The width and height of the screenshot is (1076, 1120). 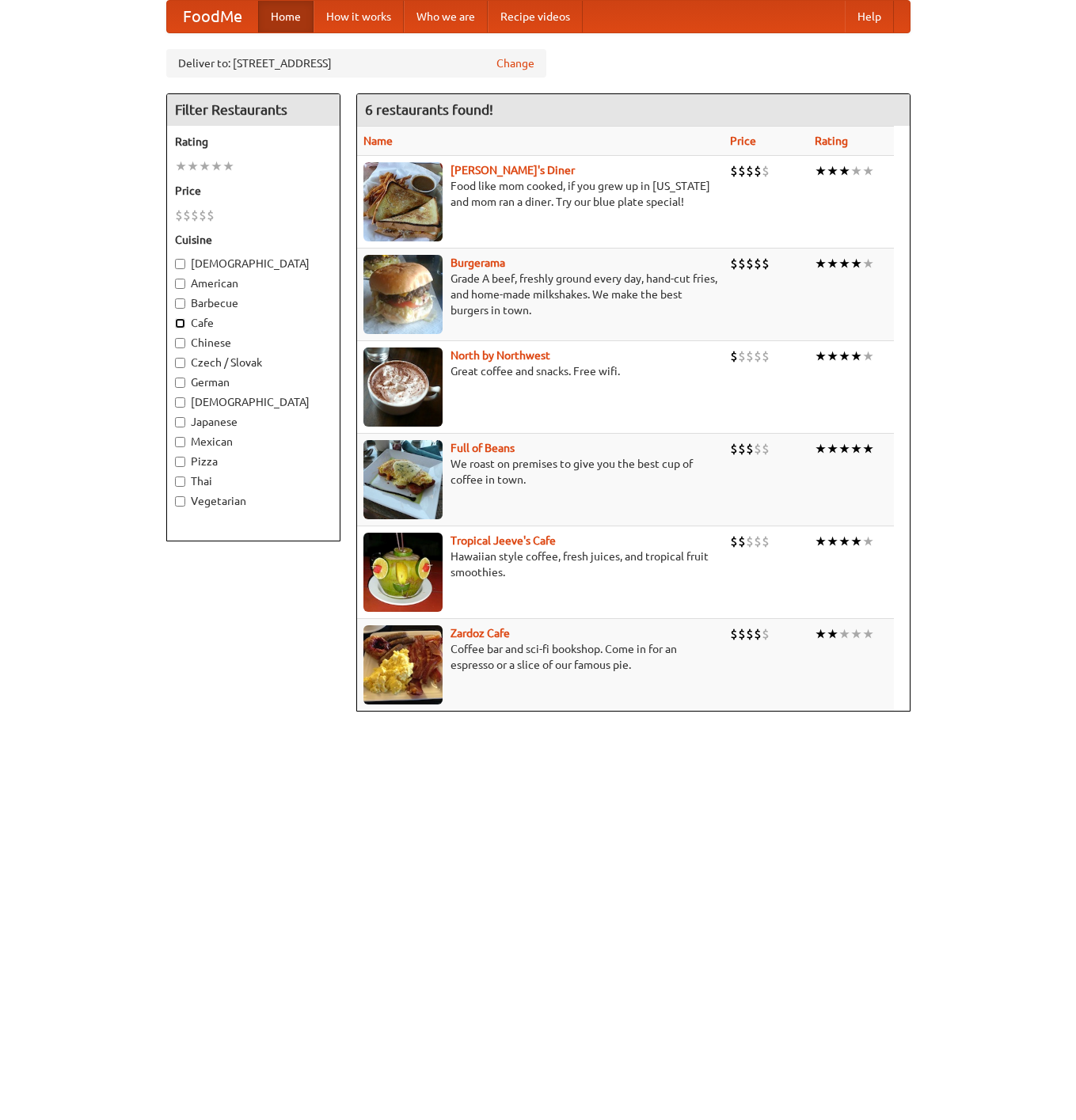 What do you see at coordinates (503, 541) in the screenshot?
I see `b: Tropical Jeeve's Cafe` at bounding box center [503, 541].